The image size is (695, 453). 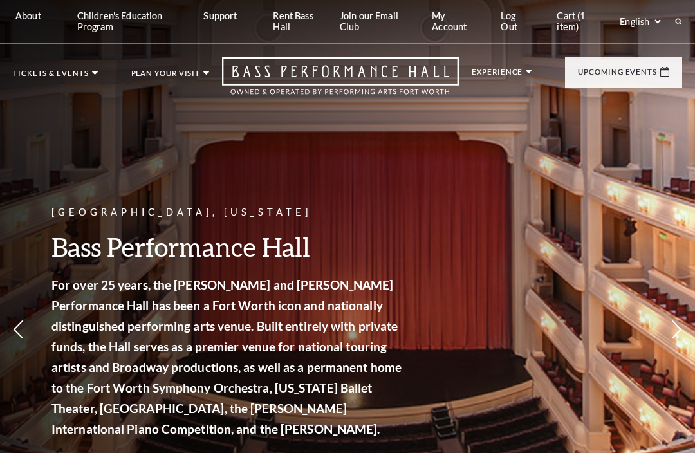 I want to click on p: Children's Education Program, so click(x=122, y=21).